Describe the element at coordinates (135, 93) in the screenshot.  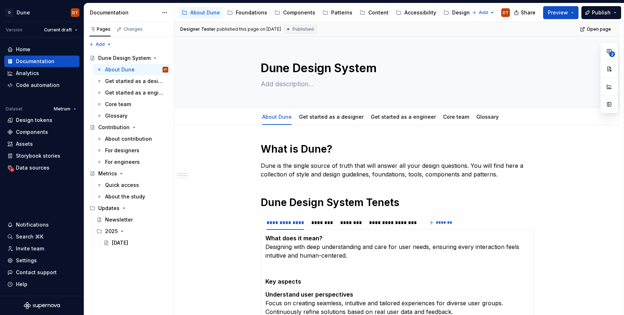
I see `div: Get started as a engineer` at that location.